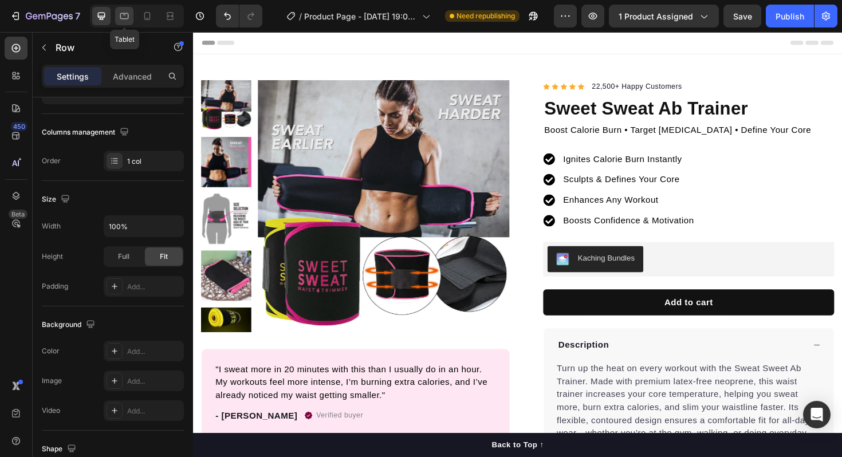 Image resolution: width=842 pixels, height=457 pixels. Describe the element at coordinates (52, 381) in the screenshot. I see `div: Image` at that location.